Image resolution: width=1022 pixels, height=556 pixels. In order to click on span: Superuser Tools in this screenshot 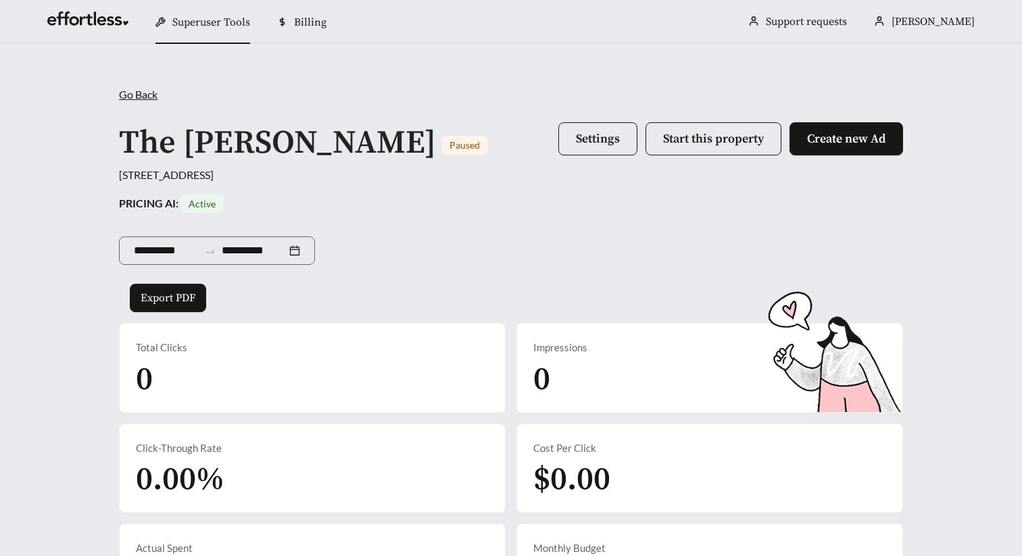, I will do `click(211, 22)`.